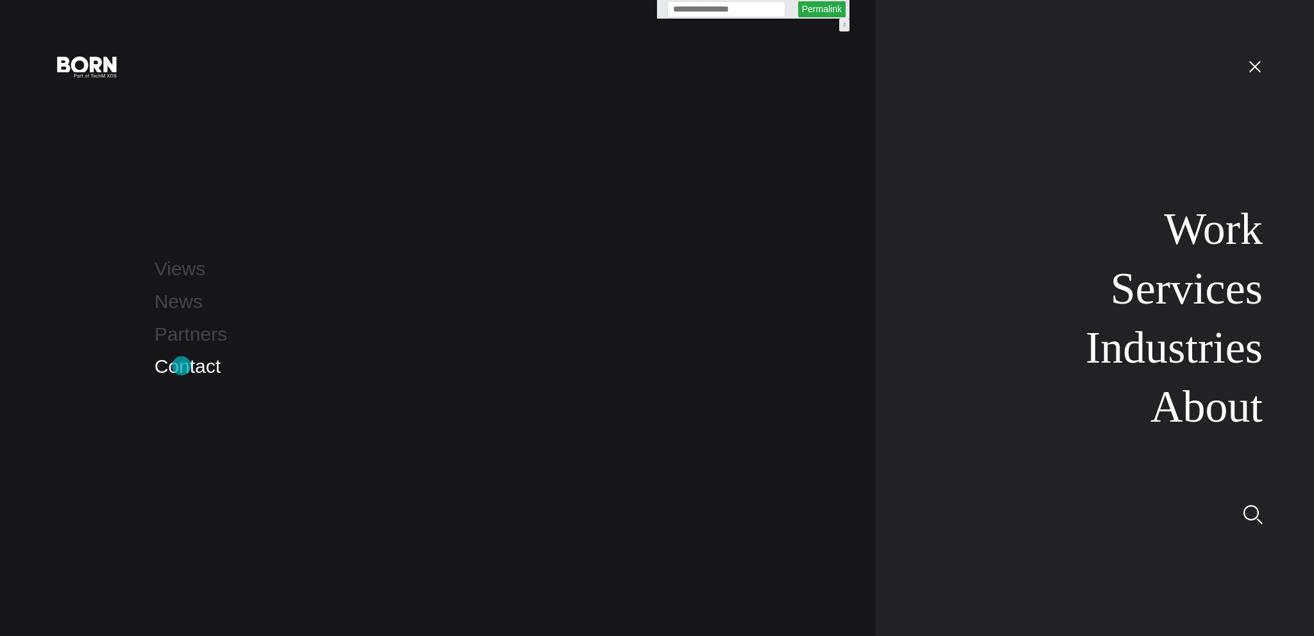 The image size is (1314, 636). I want to click on a: Services, so click(1187, 288).